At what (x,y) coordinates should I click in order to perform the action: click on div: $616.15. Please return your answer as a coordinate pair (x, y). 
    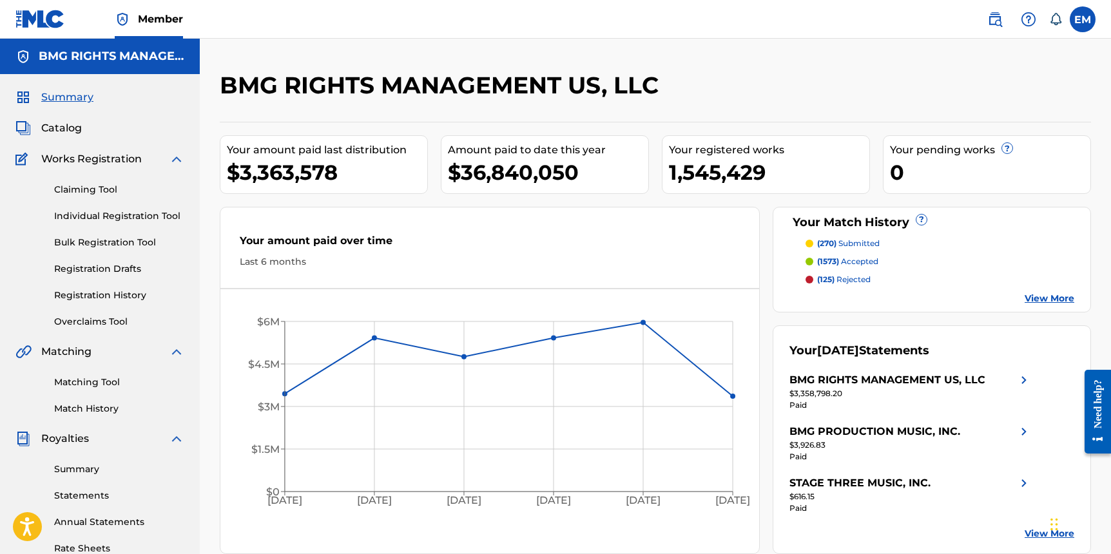
    Looking at the image, I should click on (910, 497).